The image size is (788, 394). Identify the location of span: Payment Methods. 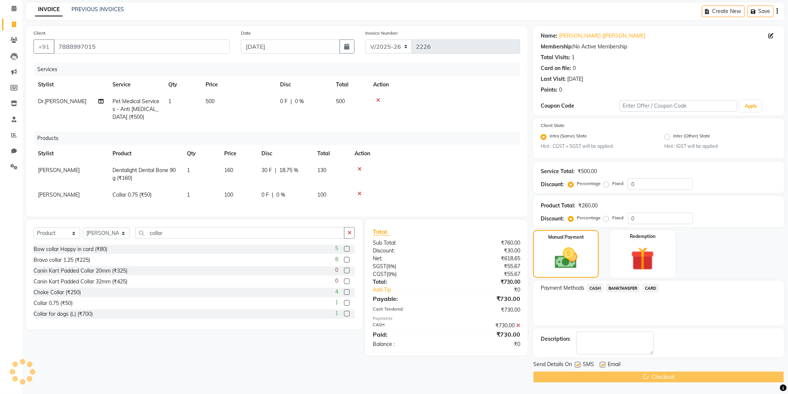
(562, 288).